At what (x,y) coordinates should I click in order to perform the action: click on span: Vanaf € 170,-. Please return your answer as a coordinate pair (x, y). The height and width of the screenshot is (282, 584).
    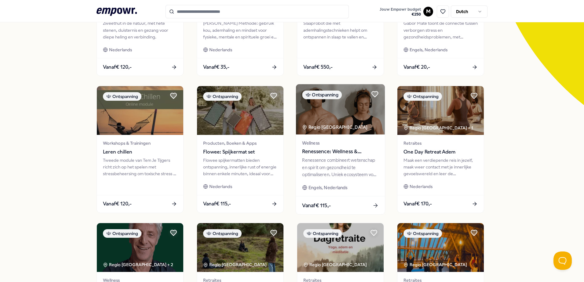
    Looking at the image, I should click on (418, 204).